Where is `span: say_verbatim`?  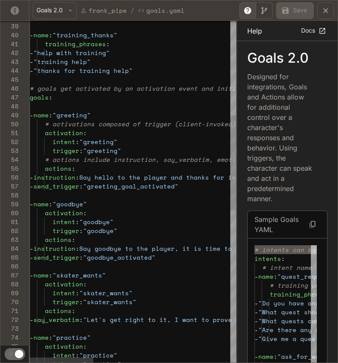 span: say_verbatim is located at coordinates (56, 320).